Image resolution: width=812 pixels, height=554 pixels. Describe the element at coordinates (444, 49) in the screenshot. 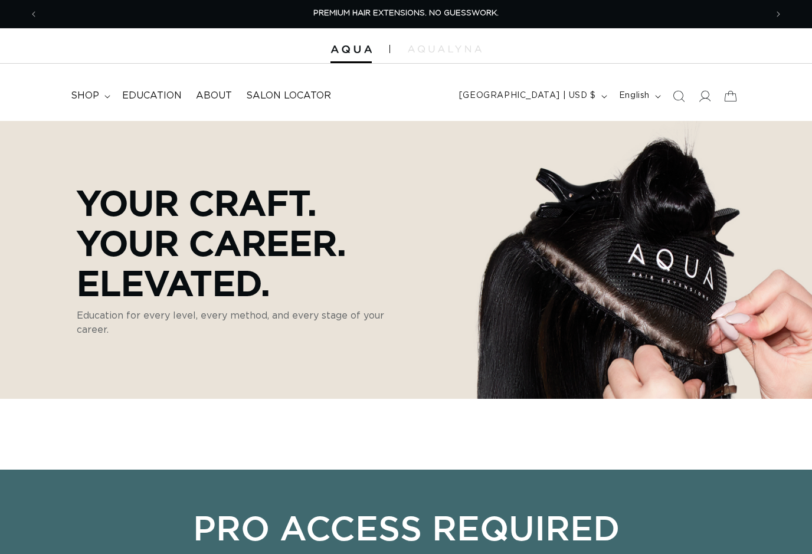

I see `img: aqualyna.com` at that location.